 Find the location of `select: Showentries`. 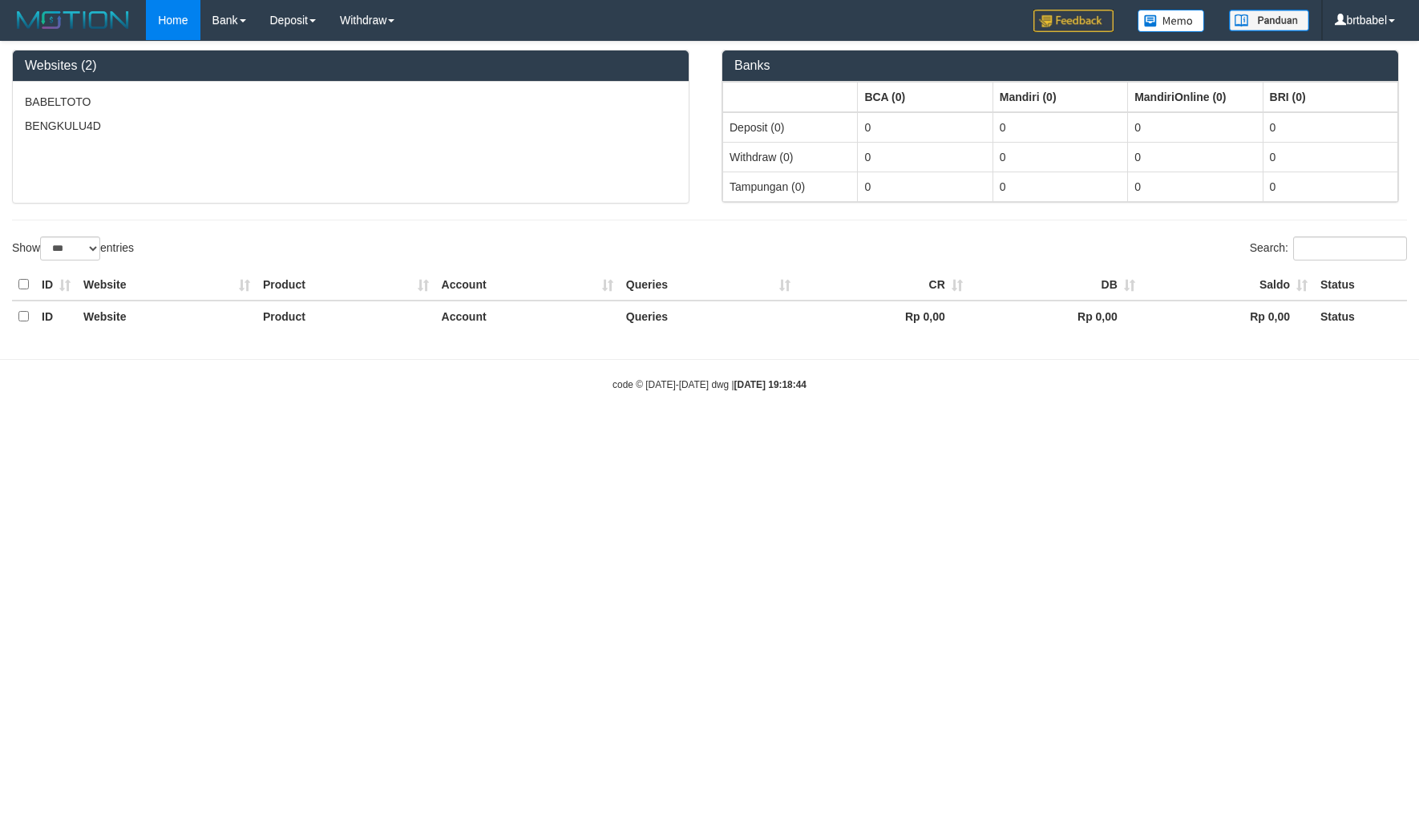

select: Showentries is located at coordinates (70, 248).